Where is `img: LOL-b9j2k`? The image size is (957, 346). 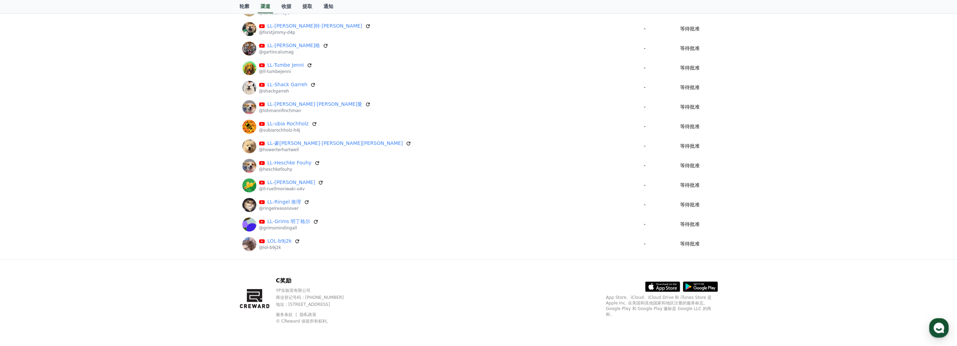
img: LOL-b9j2k is located at coordinates (249, 244).